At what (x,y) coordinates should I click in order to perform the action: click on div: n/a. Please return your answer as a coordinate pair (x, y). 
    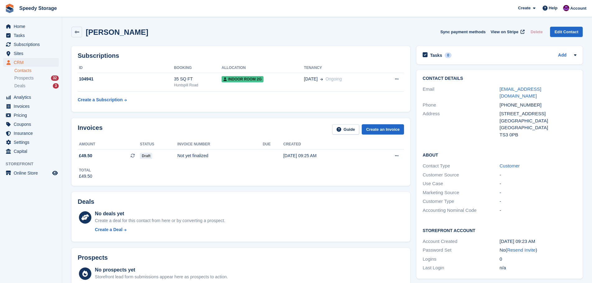
    Looking at the image, I should click on (538, 268).